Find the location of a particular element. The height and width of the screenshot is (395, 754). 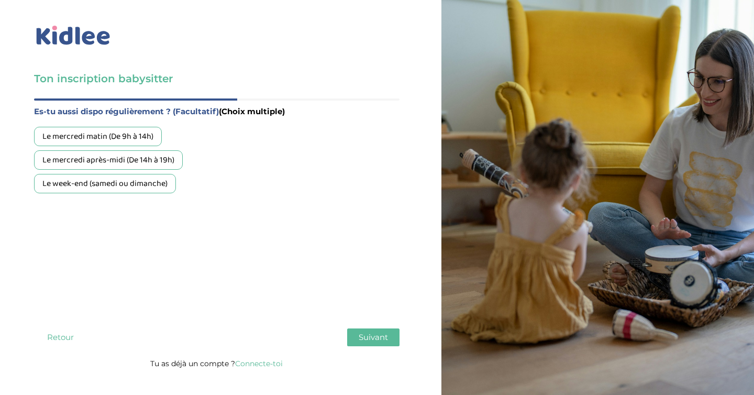

a: Connecte-toi is located at coordinates (259, 363).